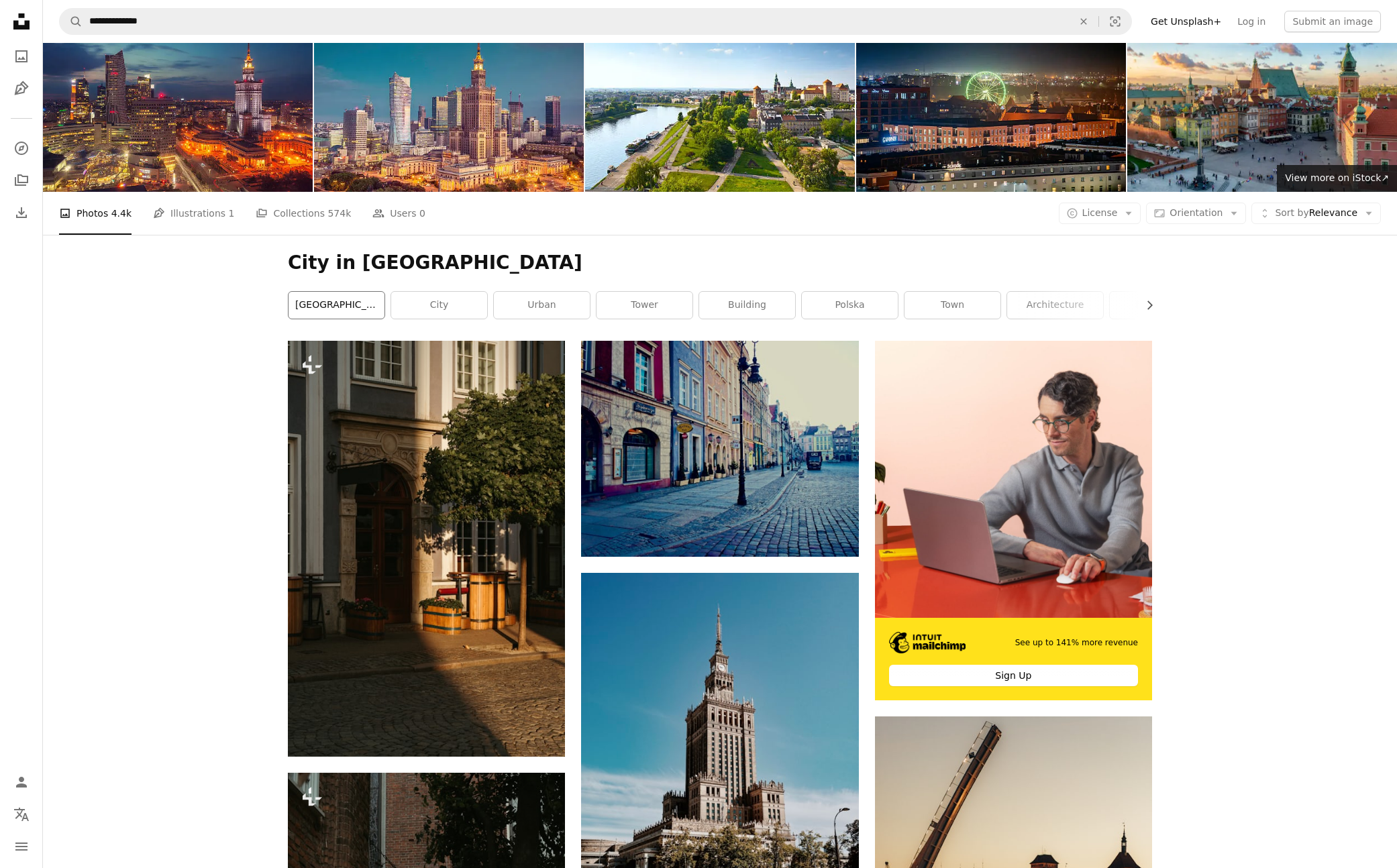 This screenshot has width=1397, height=868. Describe the element at coordinates (21, 89) in the screenshot. I see `a: Illustrations` at that location.